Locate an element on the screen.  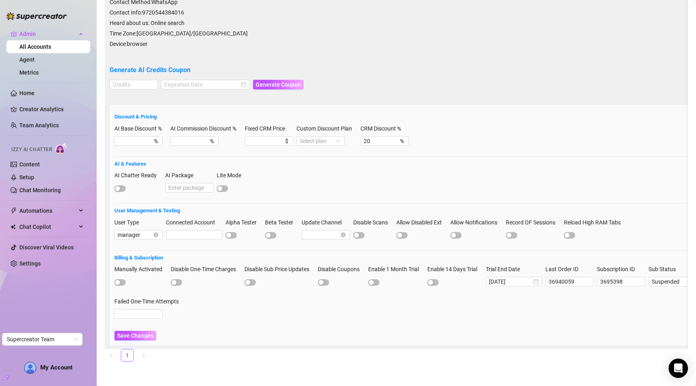
button: Allow Disabled Ext is located at coordinates (402, 235).